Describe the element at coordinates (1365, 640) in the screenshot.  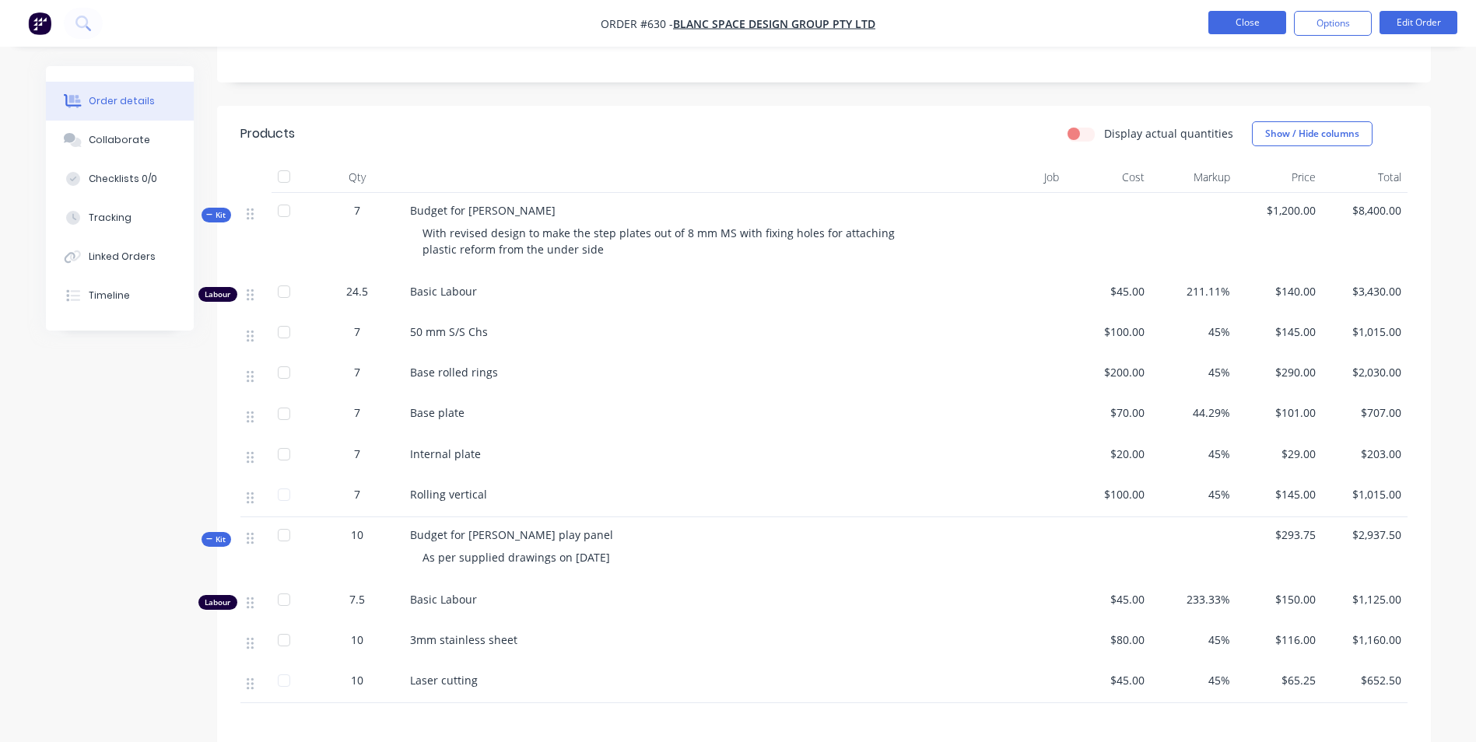
I see `span: $1,160.00` at that location.